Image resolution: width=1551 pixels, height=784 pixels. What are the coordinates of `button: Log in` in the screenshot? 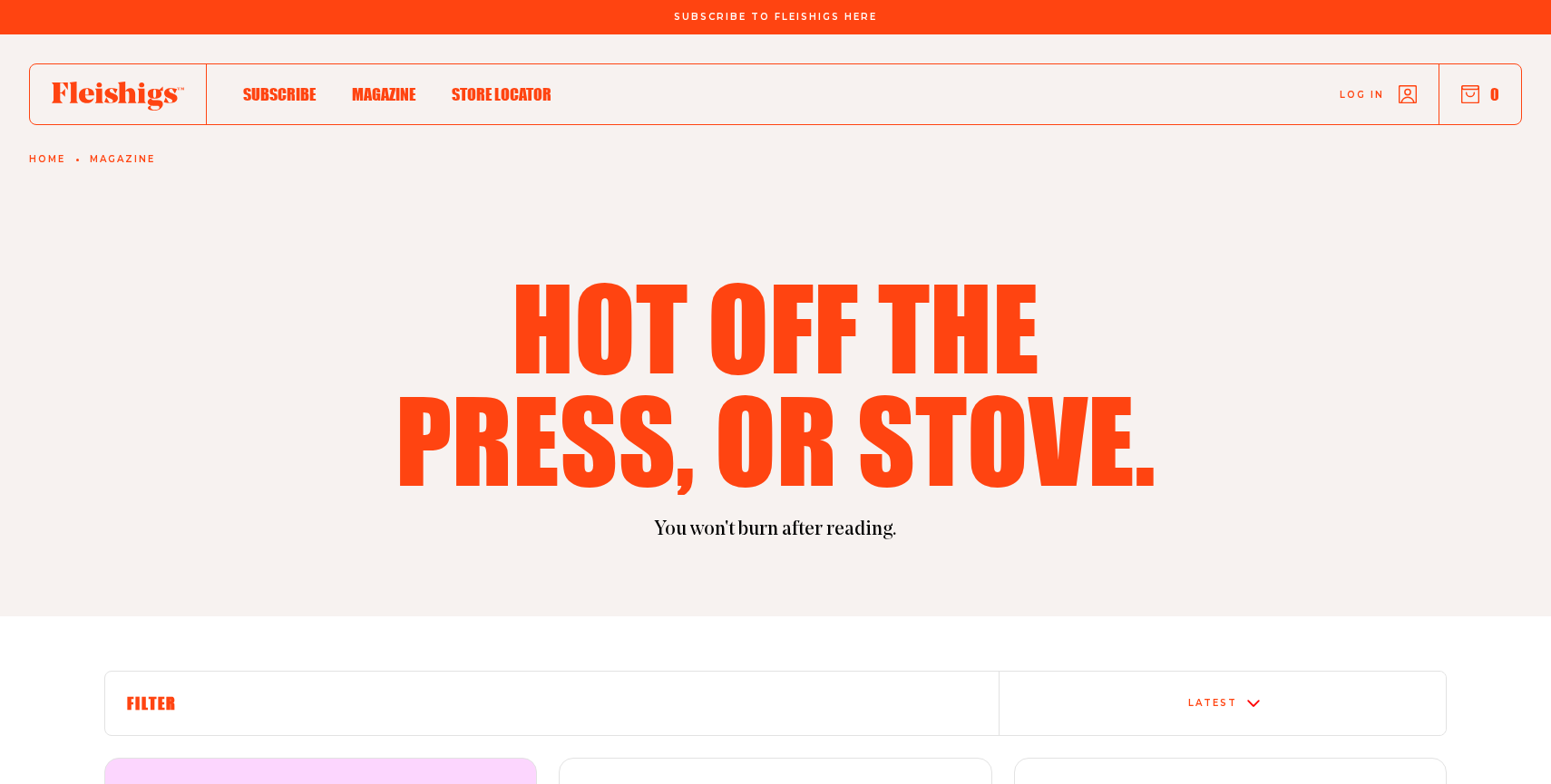 It's located at (1378, 94).